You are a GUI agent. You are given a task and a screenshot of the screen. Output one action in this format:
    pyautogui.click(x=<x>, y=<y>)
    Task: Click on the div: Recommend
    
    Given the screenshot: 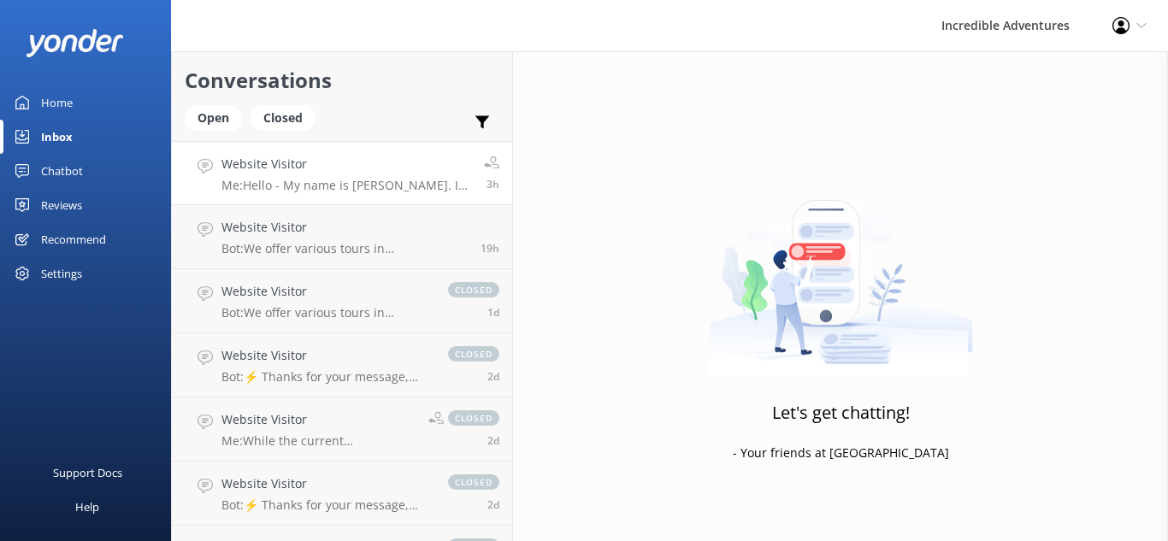 What is the action you would take?
    pyautogui.click(x=74, y=239)
    